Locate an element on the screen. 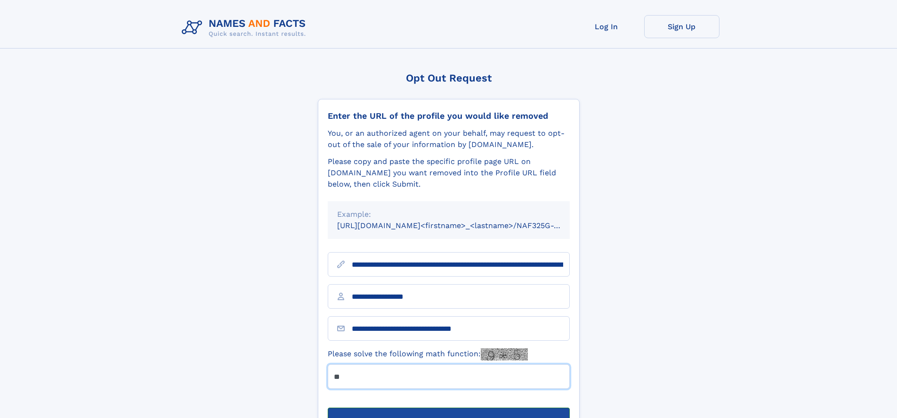 The height and width of the screenshot is (418, 897). img: Logo Names and Facts is located at coordinates (246, 28).